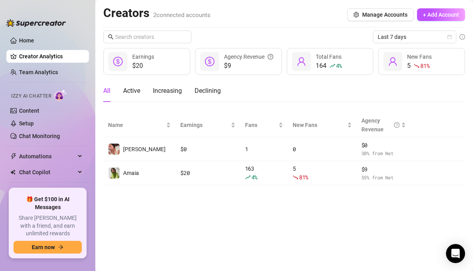 The image size is (473, 271). What do you see at coordinates (322, 149) in the screenshot?
I see `div: 0` at bounding box center [322, 149].